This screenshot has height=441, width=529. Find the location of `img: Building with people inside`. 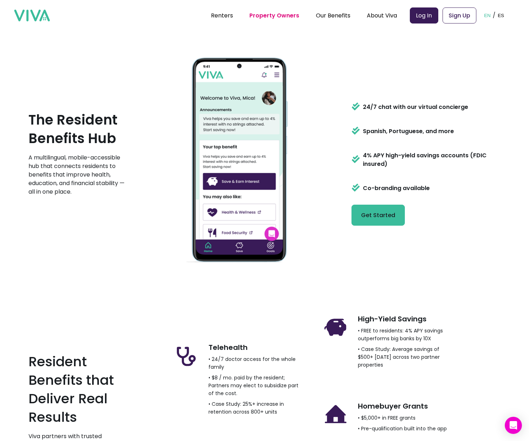

img: Building with people inside is located at coordinates (240, 159).